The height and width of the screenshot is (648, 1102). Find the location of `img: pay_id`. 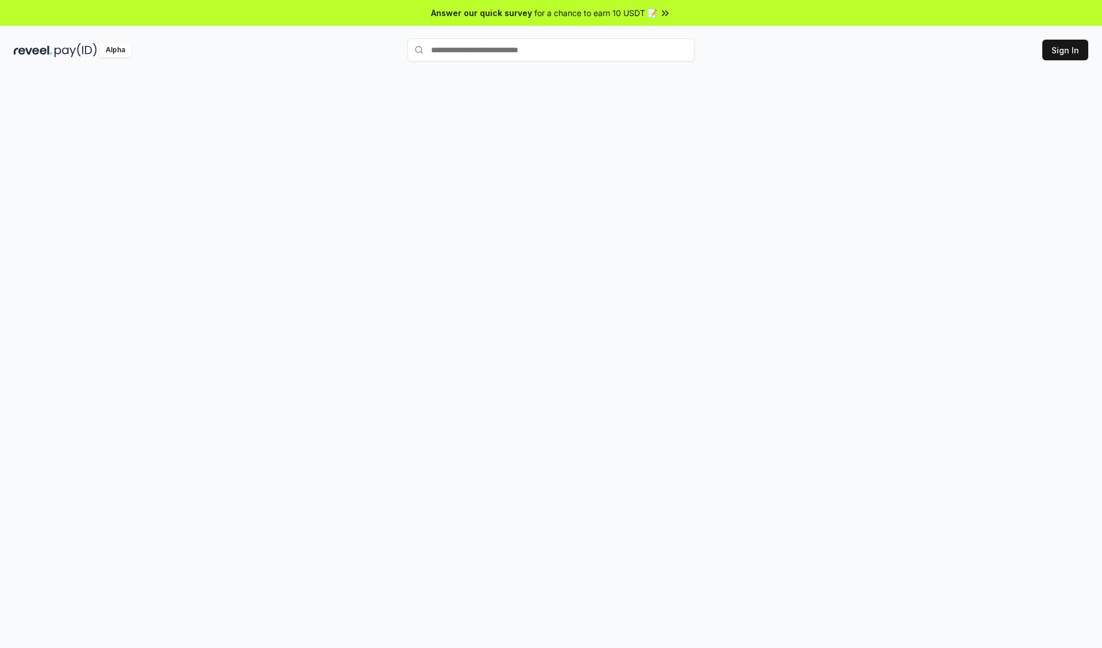

img: pay_id is located at coordinates (76, 50).